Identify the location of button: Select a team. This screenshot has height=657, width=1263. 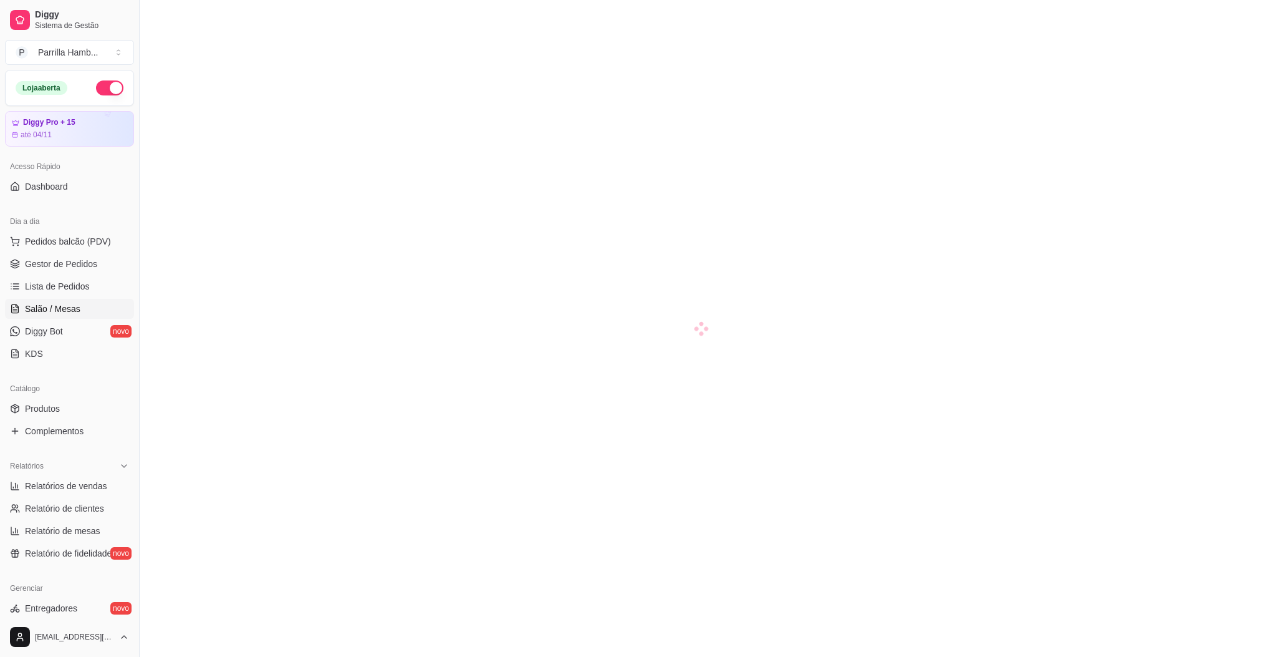
(69, 52).